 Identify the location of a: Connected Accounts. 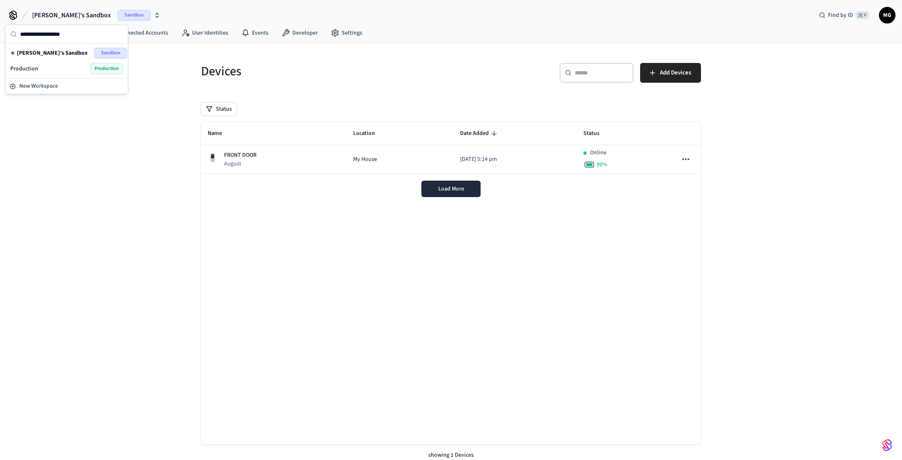
(137, 33).